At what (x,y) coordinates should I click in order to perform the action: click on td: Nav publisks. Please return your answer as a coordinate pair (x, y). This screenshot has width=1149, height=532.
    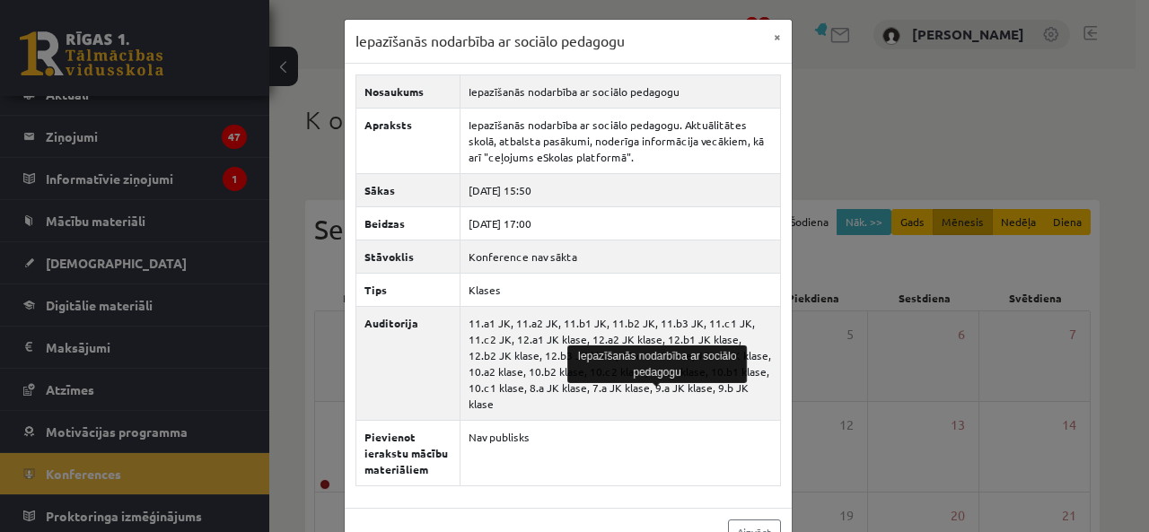
    Looking at the image, I should click on (619, 452).